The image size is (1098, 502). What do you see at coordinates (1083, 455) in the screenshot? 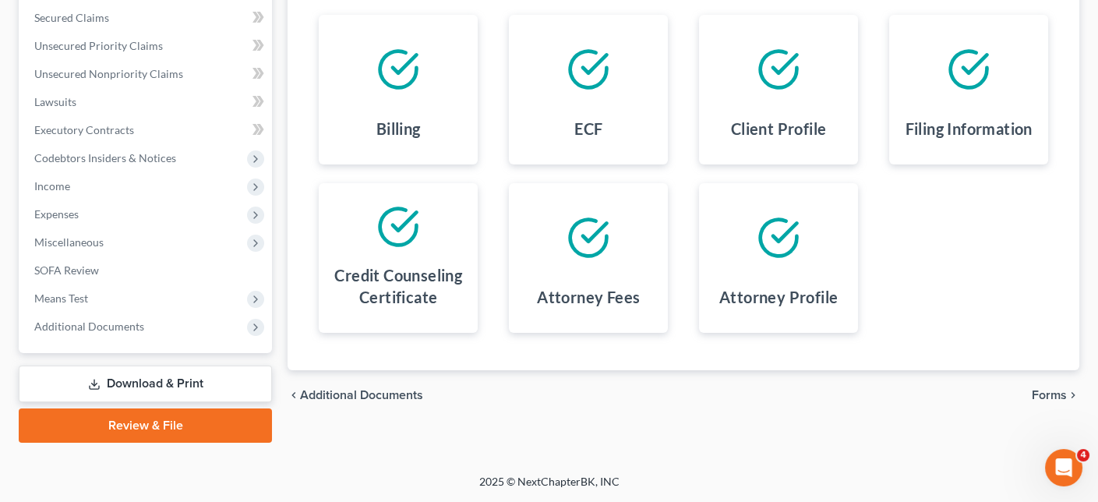
I see `span: 4` at bounding box center [1083, 455].